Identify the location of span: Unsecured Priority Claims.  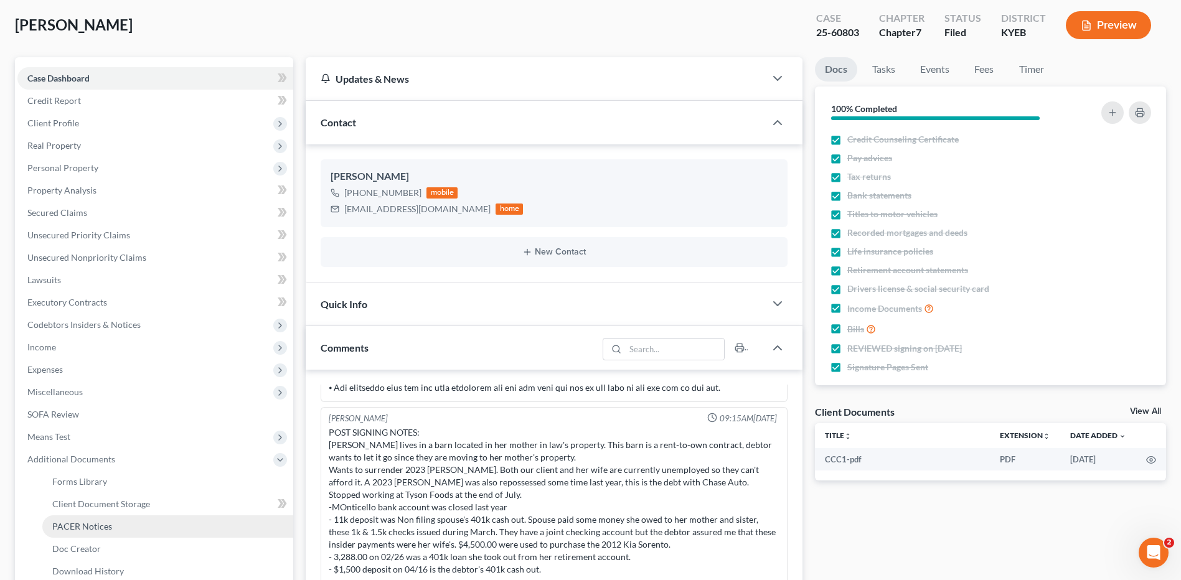
(78, 235).